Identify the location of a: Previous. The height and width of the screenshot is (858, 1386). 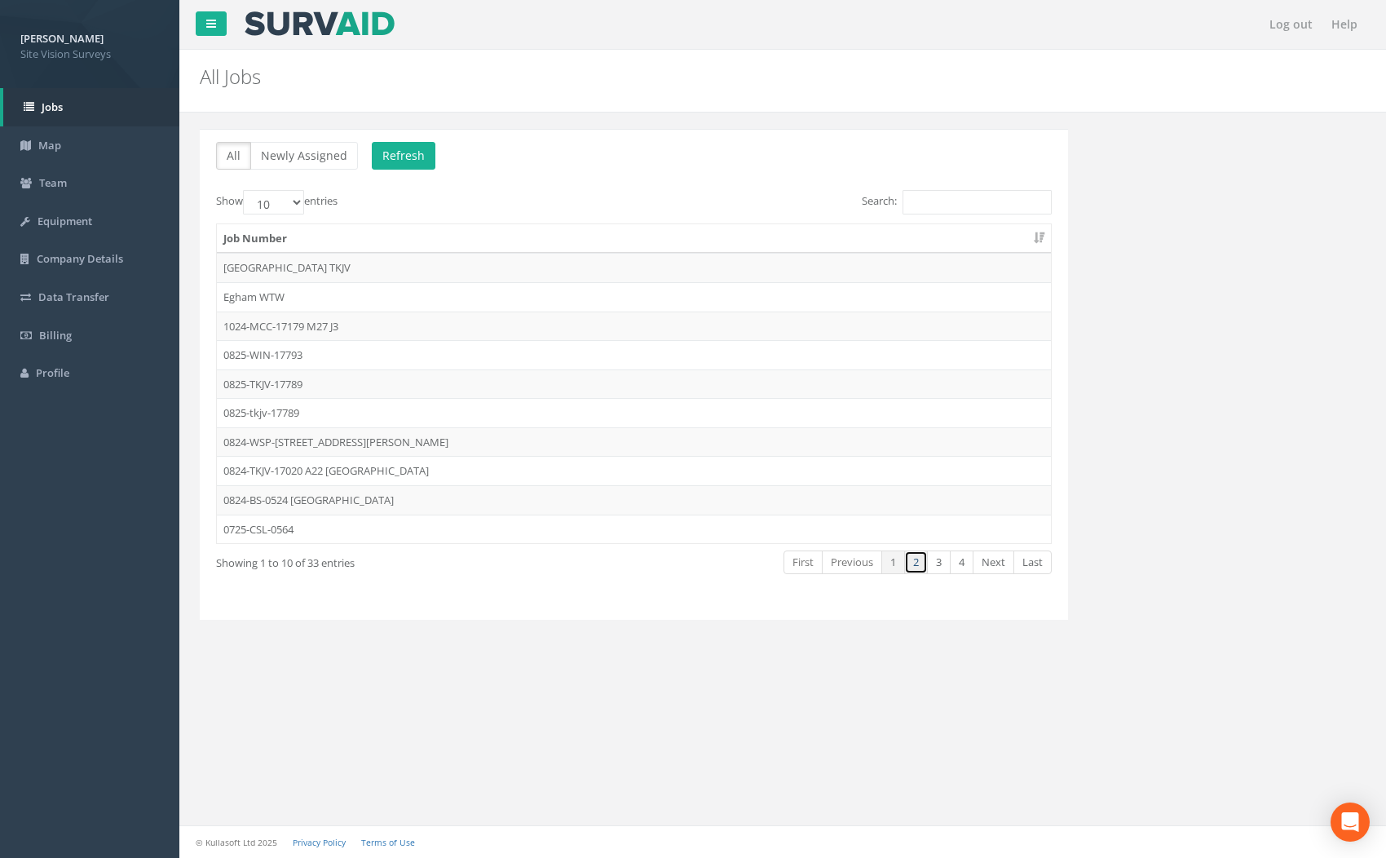
(852, 562).